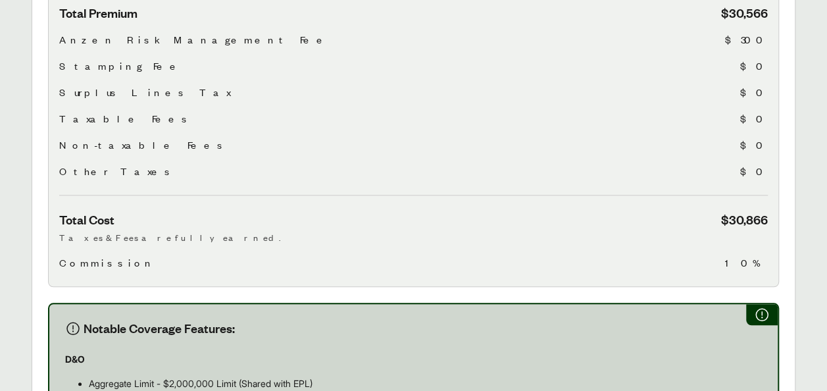 This screenshot has width=827, height=391. Describe the element at coordinates (121, 66) in the screenshot. I see `span: Stamping Fee` at that location.